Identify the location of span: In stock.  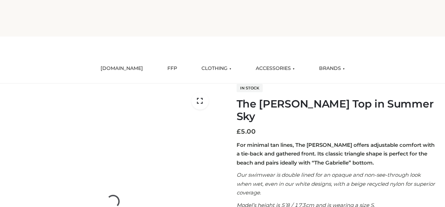
(250, 88).